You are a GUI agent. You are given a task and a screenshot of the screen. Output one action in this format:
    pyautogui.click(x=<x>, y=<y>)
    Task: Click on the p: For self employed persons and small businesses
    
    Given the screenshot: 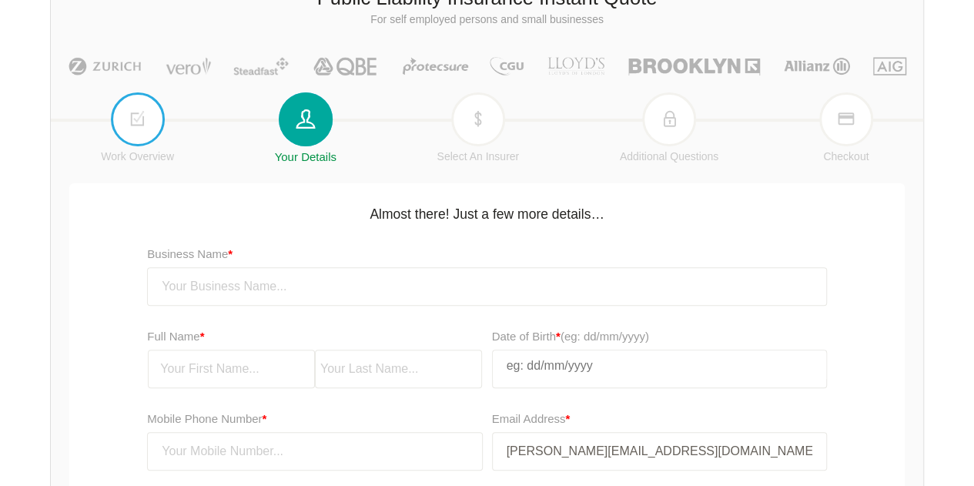 What is the action you would take?
    pyautogui.click(x=487, y=20)
    